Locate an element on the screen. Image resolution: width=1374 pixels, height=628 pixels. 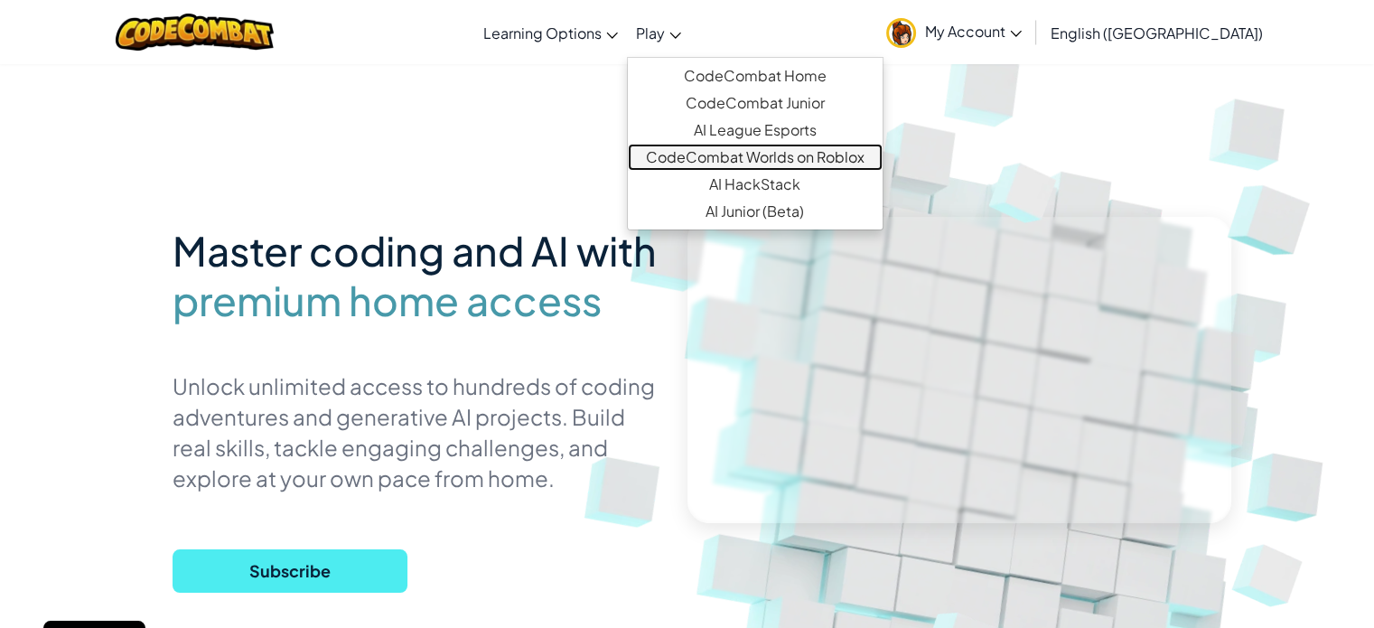
img: CodeCombat logo is located at coordinates (194, 32).